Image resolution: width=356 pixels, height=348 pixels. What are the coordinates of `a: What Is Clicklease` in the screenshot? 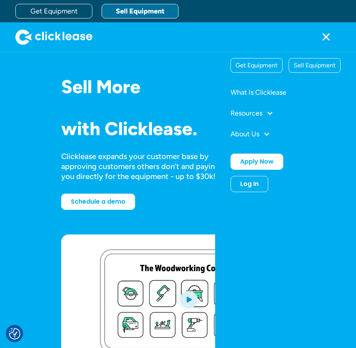 It's located at (285, 92).